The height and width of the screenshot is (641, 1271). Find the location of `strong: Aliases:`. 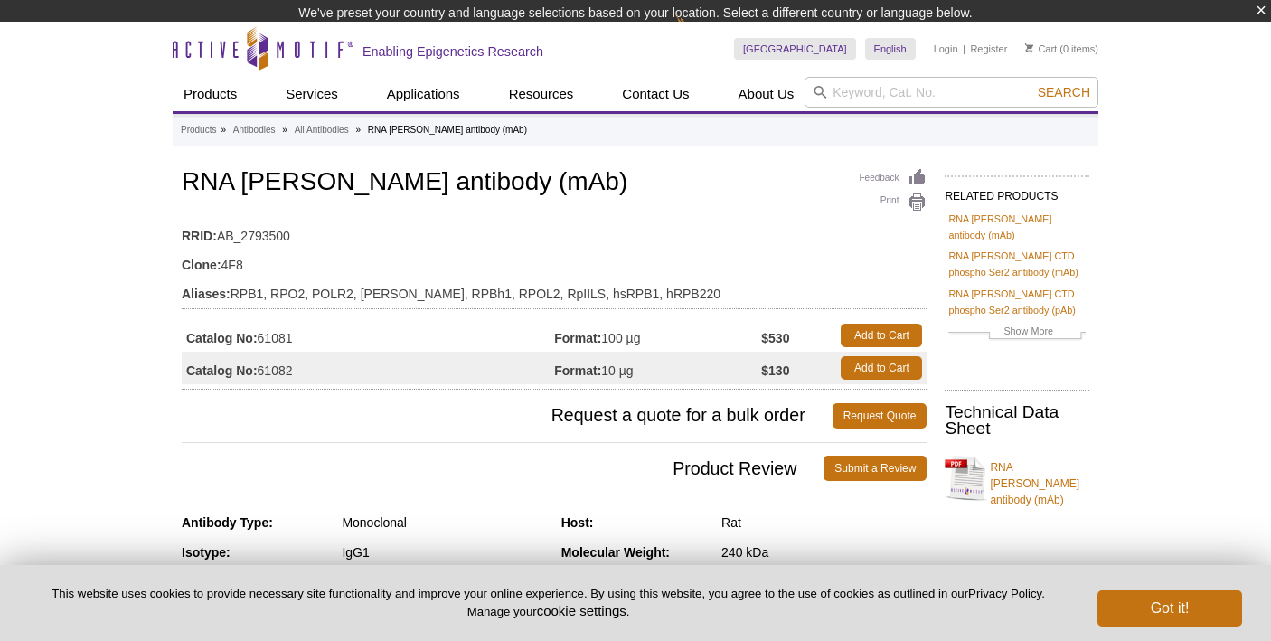

strong: Aliases: is located at coordinates (206, 294).